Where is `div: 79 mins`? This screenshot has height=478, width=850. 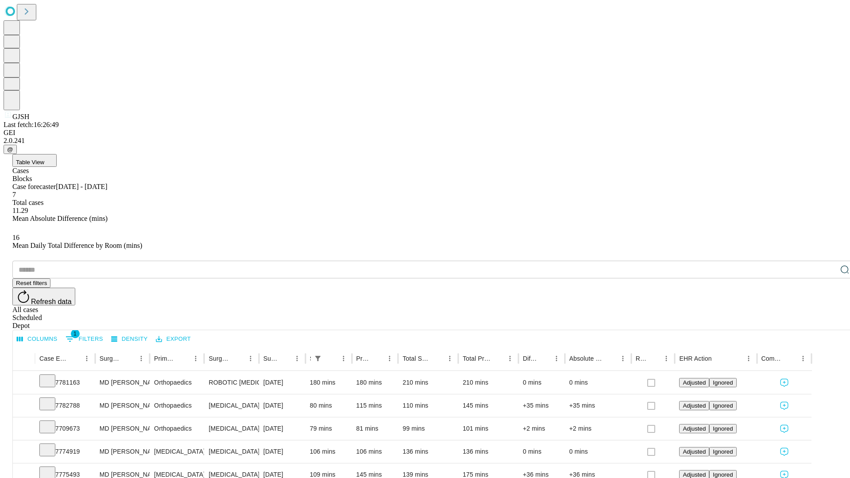 div: 79 mins is located at coordinates (328, 428).